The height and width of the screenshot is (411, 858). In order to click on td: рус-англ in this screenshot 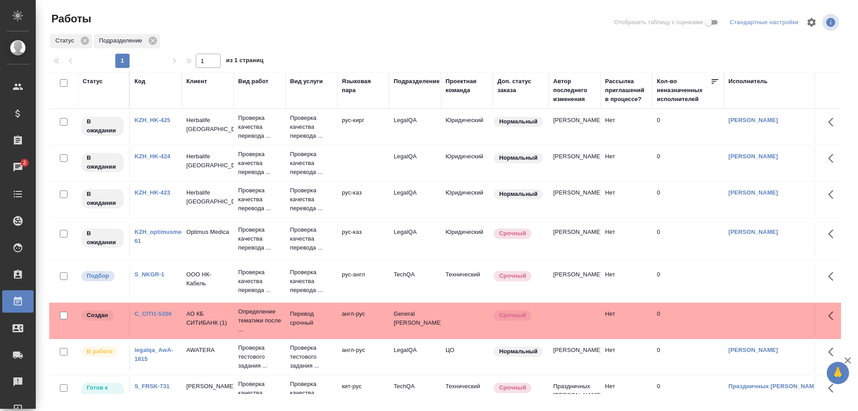, I will do `click(363, 281)`.